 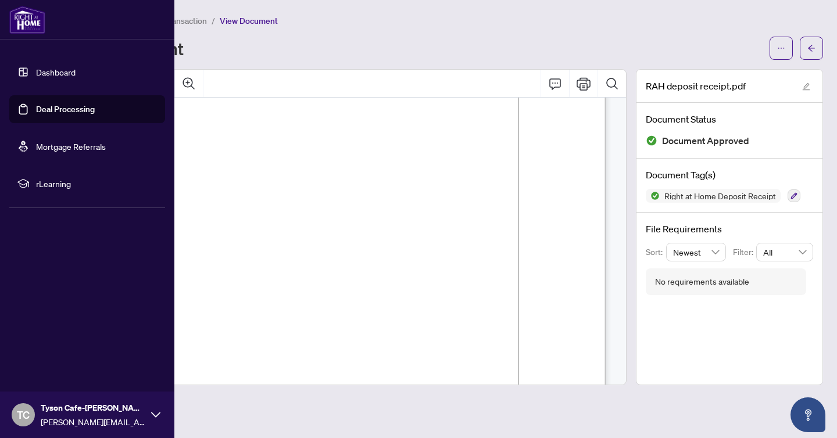 What do you see at coordinates (651, 141) in the screenshot?
I see `img: Document Status` at bounding box center [651, 141].